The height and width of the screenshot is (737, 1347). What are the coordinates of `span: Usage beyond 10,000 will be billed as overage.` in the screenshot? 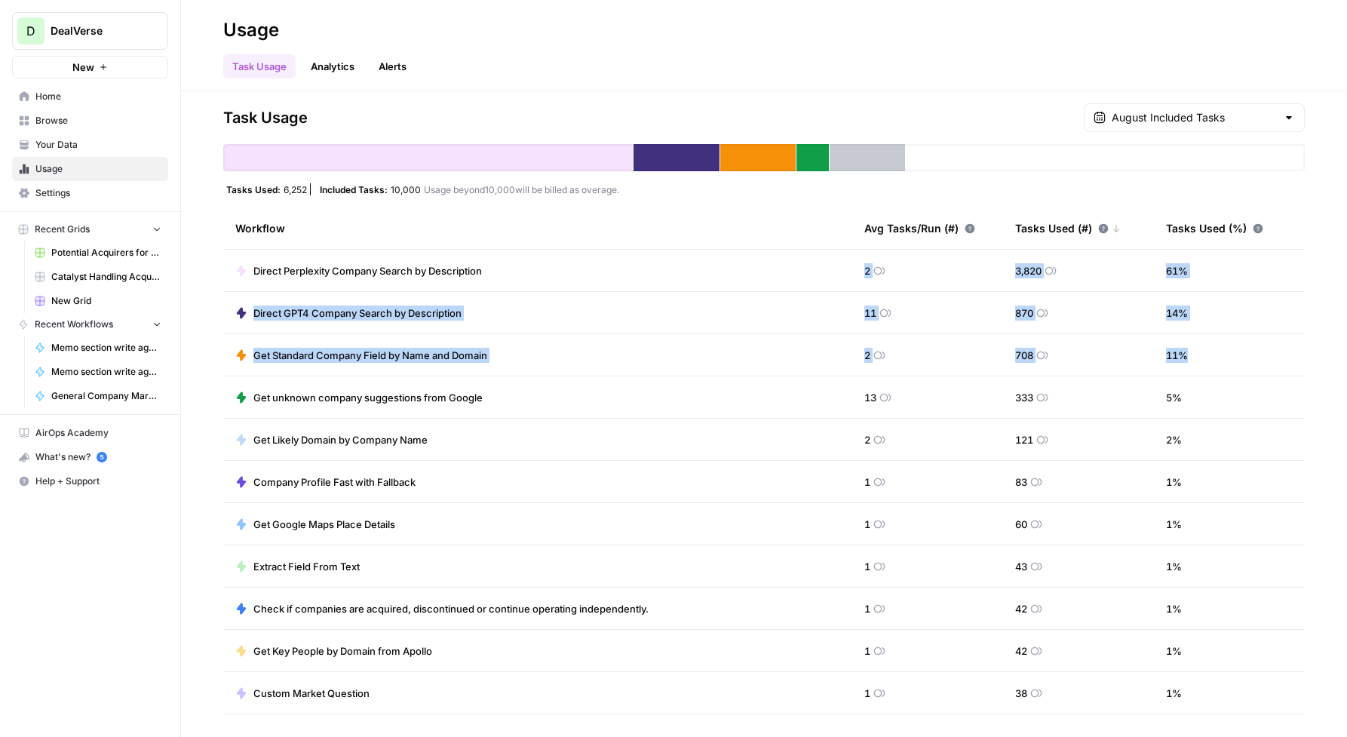 It's located at (521, 189).